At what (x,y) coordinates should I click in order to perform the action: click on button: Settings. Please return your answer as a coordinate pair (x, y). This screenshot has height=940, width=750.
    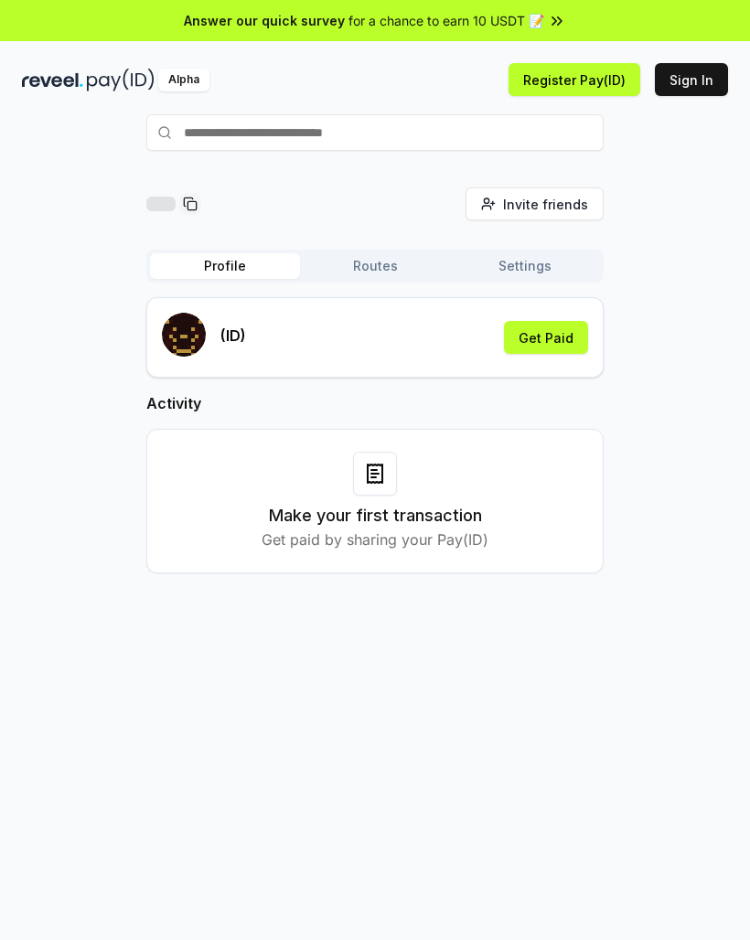
    Looking at the image, I should click on (525, 266).